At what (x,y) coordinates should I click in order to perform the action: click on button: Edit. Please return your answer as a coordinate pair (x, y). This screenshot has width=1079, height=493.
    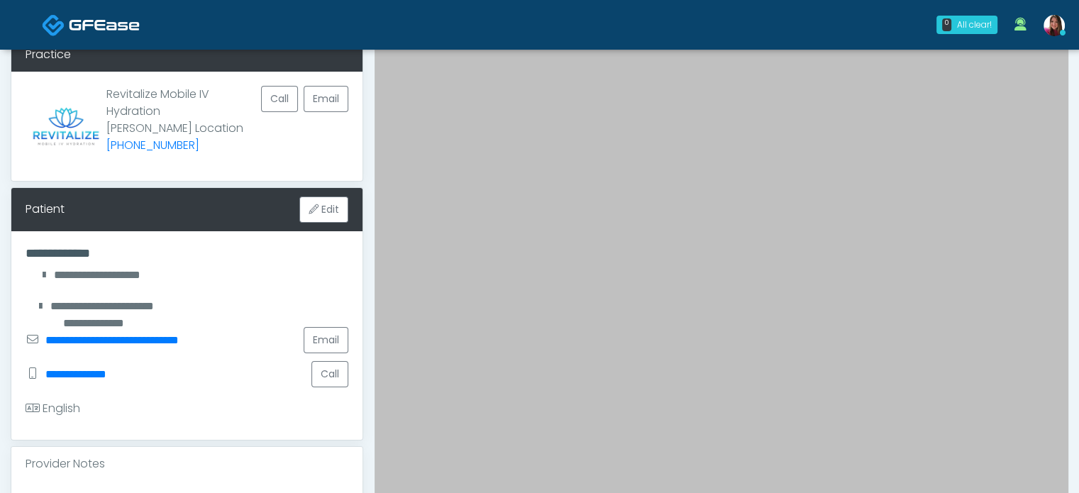
    Looking at the image, I should click on (323, 209).